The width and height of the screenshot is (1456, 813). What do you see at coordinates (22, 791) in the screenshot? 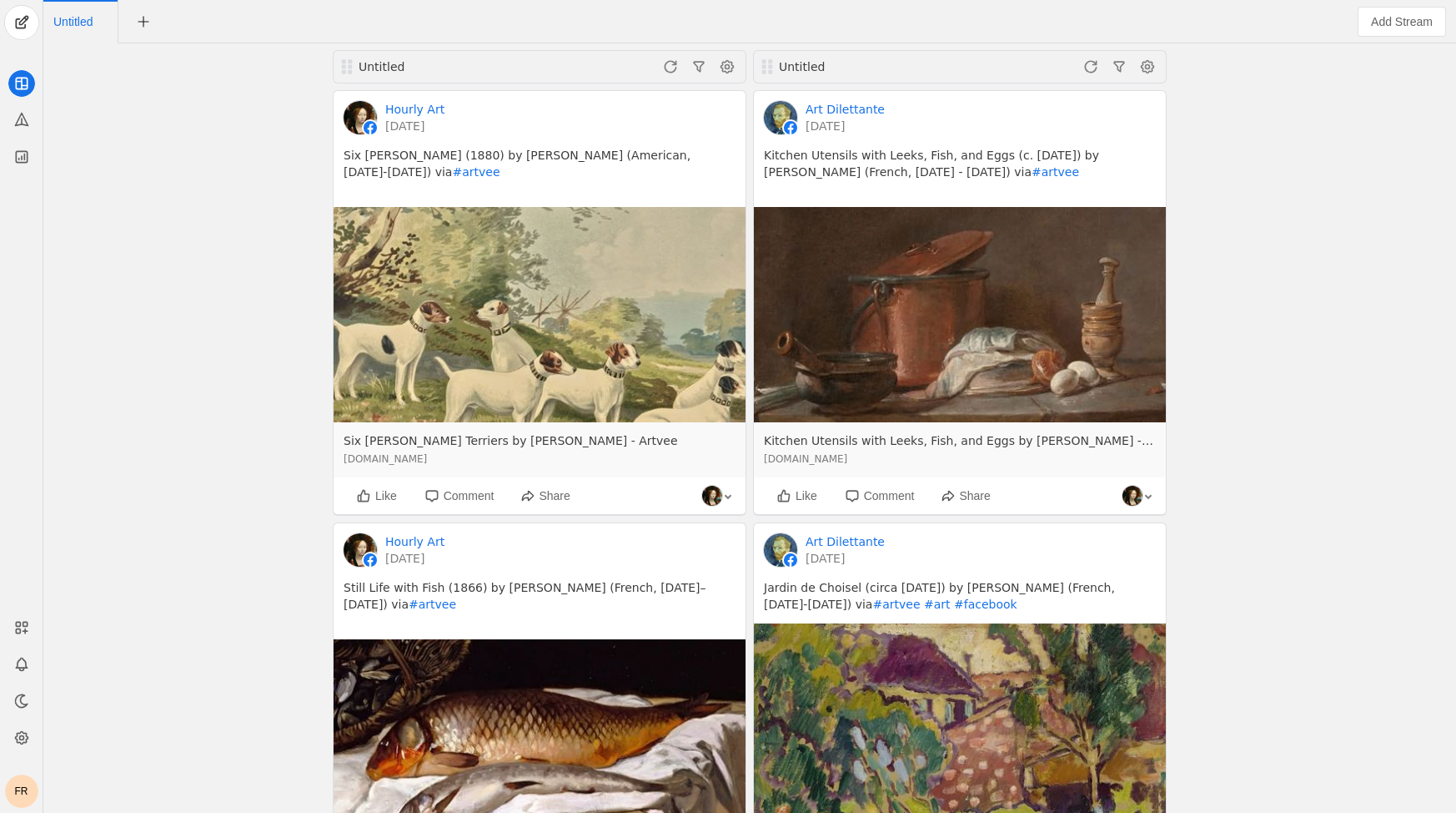
I see `button: FR` at bounding box center [22, 791].